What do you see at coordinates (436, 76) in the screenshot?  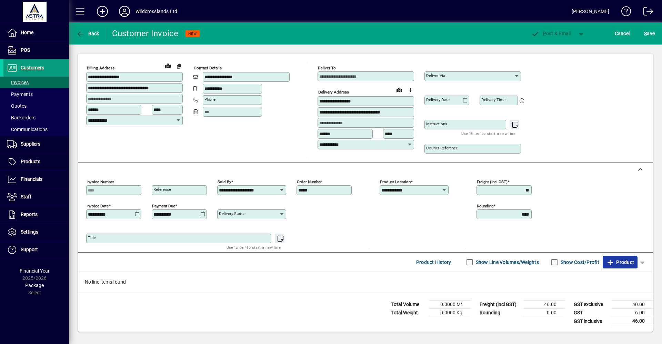 I see `mat-label: Deliver via` at bounding box center [436, 76].